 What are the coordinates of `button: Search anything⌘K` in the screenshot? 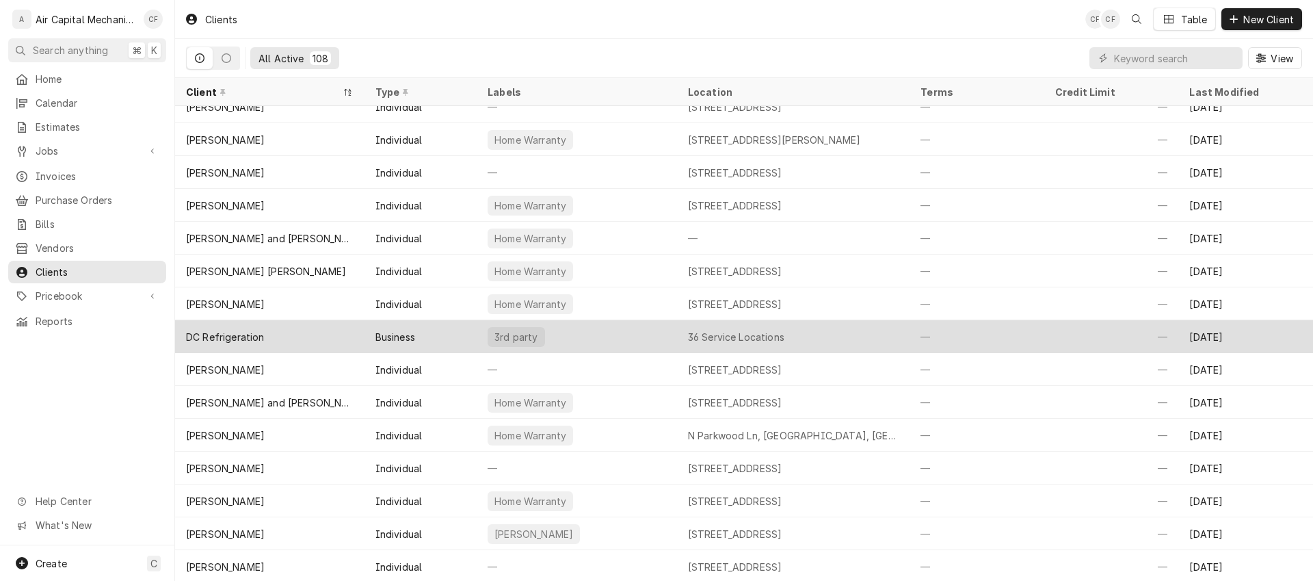 It's located at (87, 50).